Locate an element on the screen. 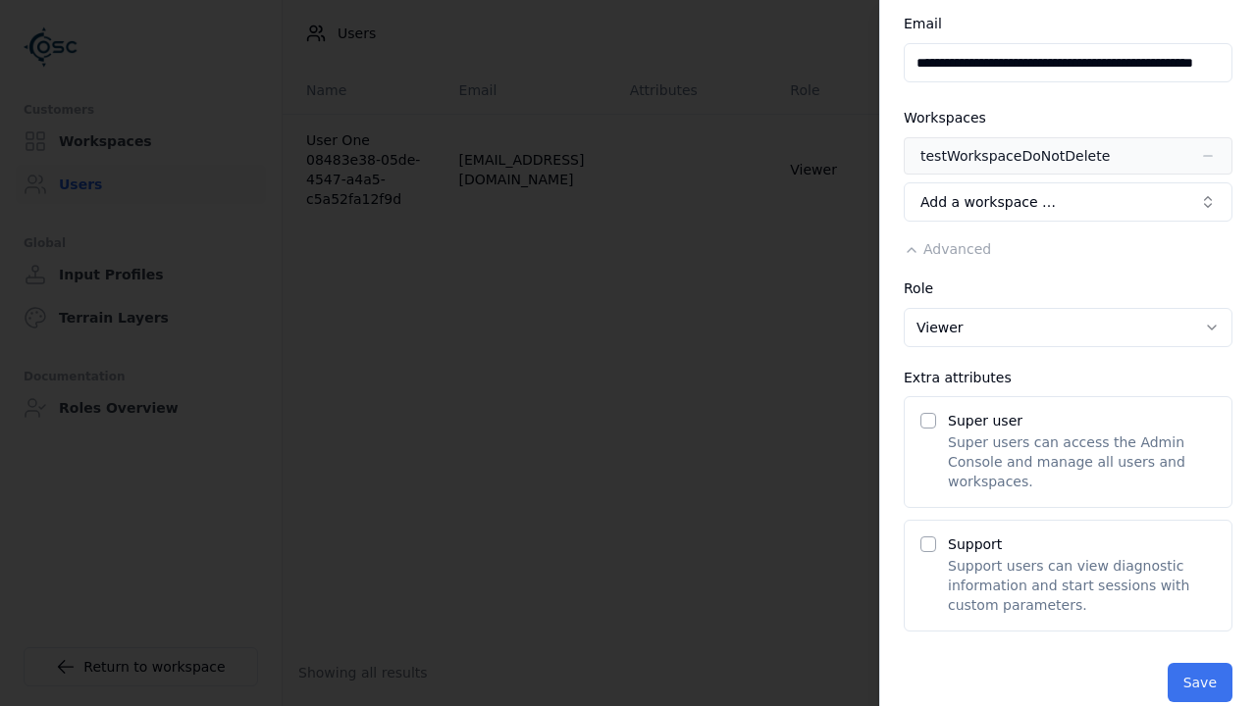  button: Advanced is located at coordinates (947, 249).